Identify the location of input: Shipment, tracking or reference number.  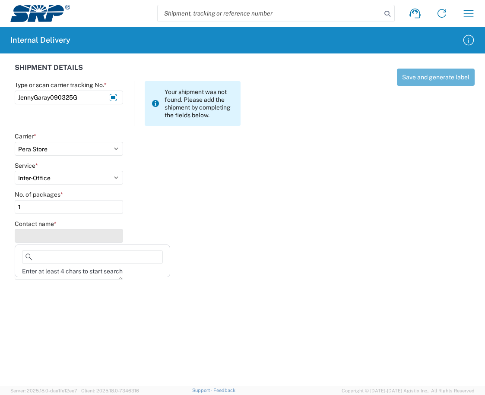
(269, 13).